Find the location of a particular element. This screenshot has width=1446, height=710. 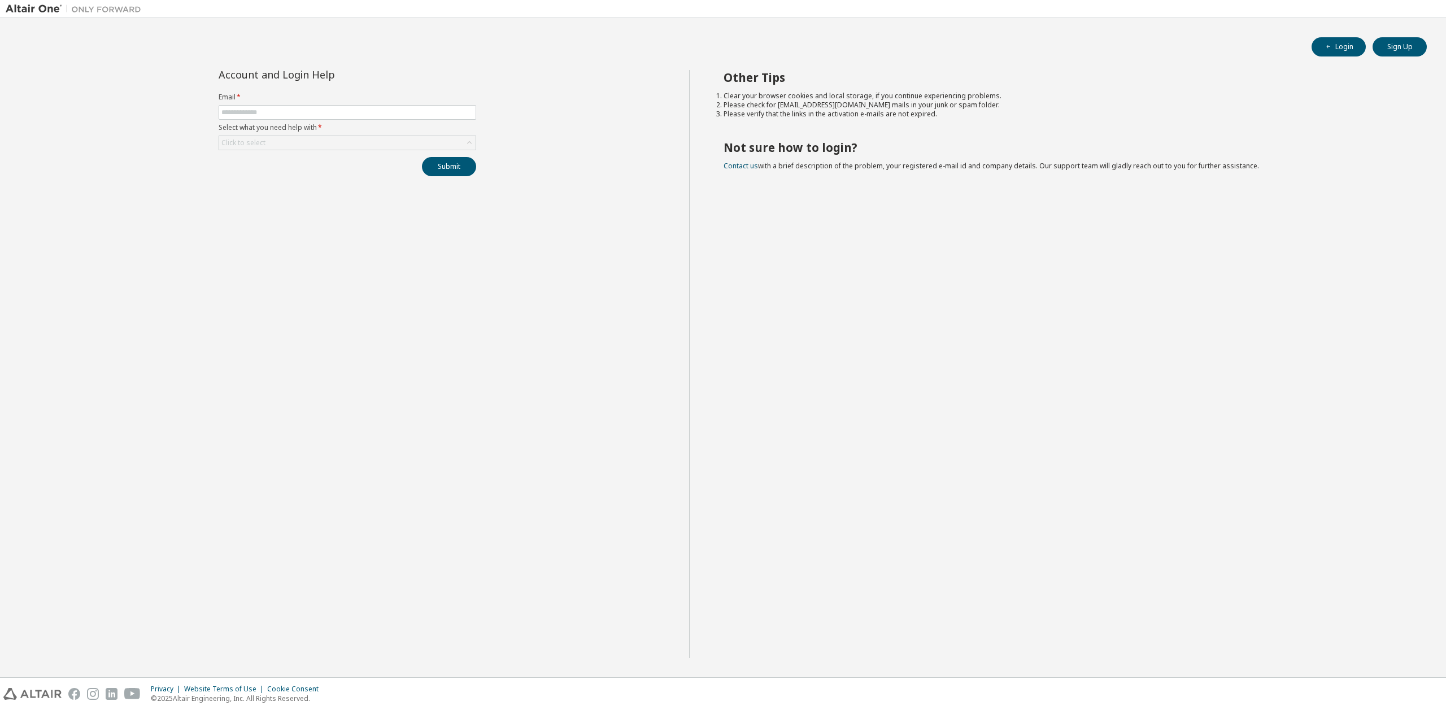

img: altair_logo.svg is located at coordinates (32, 694).